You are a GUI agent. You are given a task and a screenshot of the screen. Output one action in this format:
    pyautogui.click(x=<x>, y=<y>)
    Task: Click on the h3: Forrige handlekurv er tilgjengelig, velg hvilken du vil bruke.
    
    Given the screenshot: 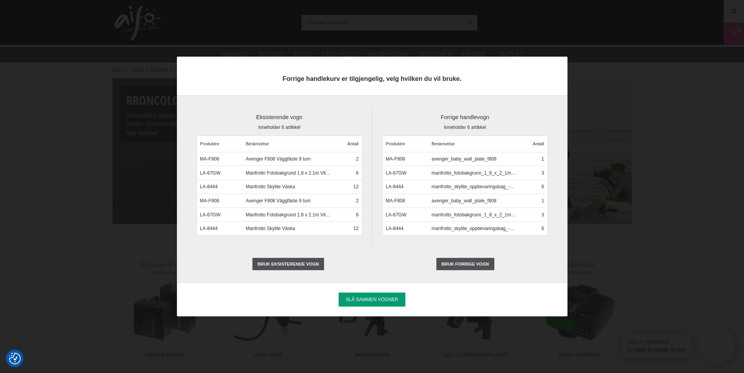 What is the action you would take?
    pyautogui.click(x=372, y=78)
    